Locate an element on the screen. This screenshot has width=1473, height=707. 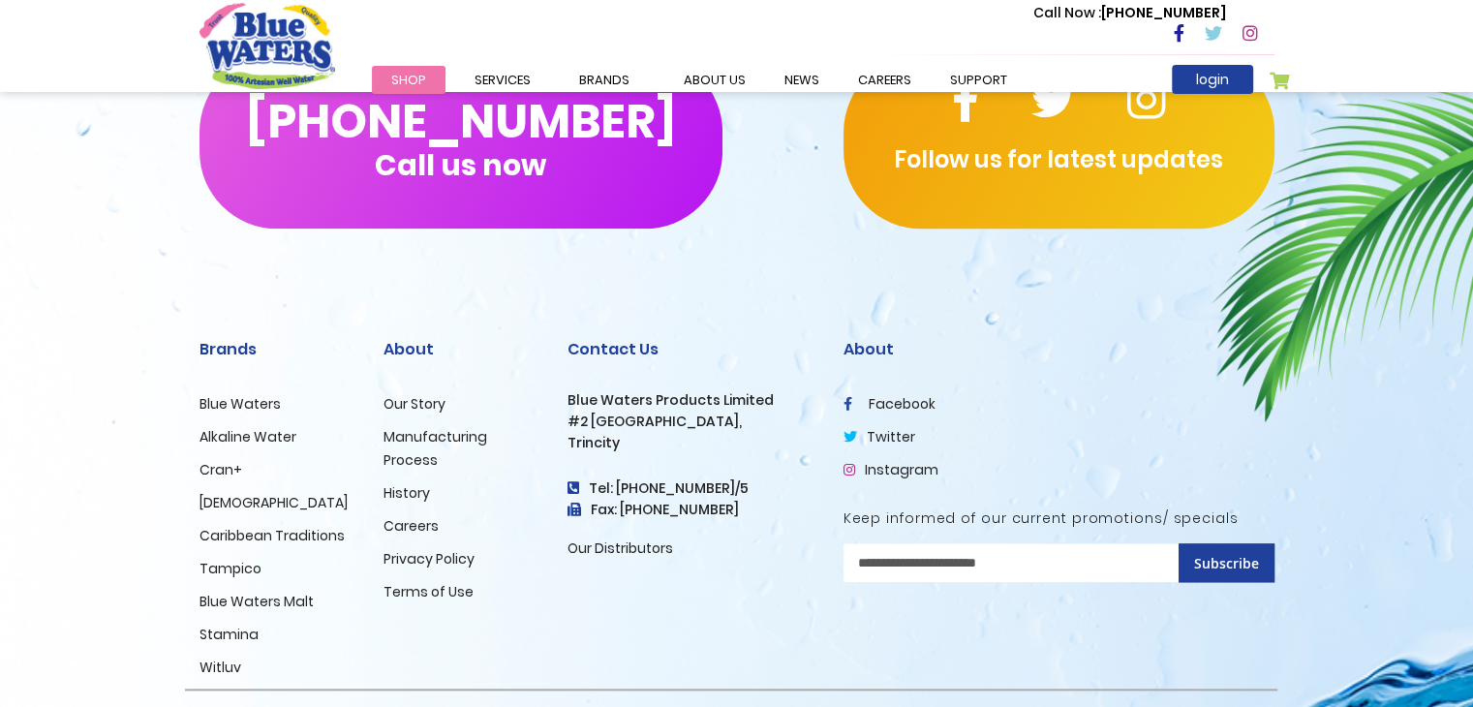
a: News is located at coordinates (802, 79).